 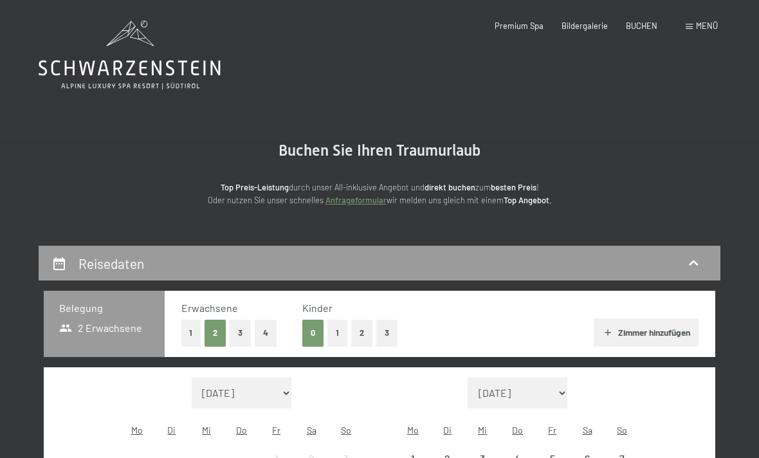 What do you see at coordinates (449, 187) in the screenshot?
I see `strong: direkt buchen` at bounding box center [449, 187].